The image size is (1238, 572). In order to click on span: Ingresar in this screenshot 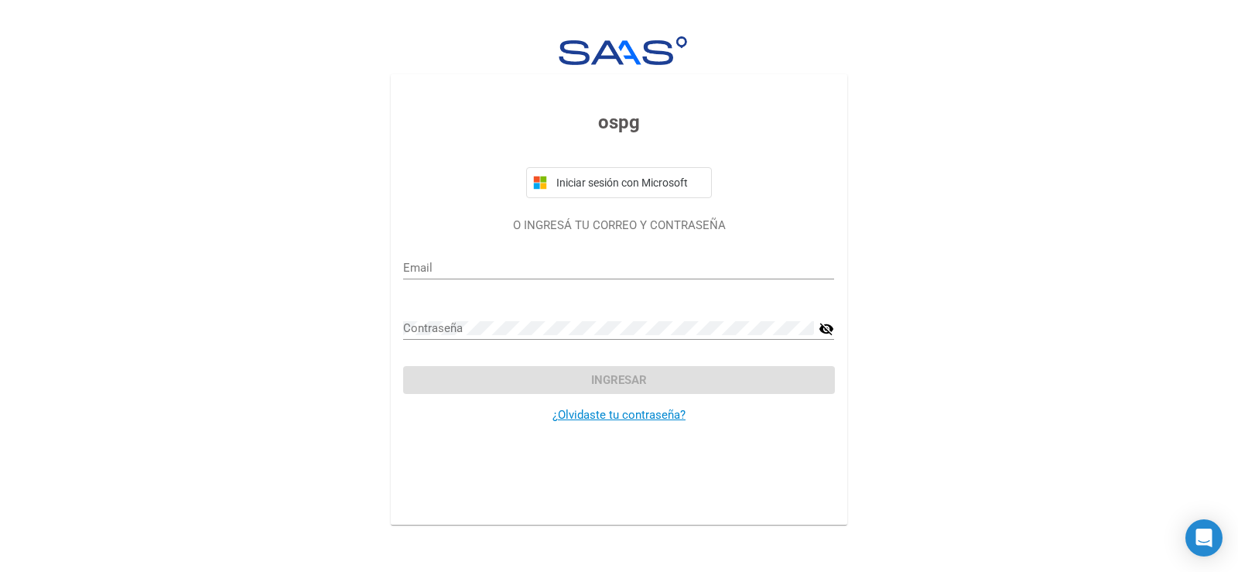, I will do `click(619, 380)`.